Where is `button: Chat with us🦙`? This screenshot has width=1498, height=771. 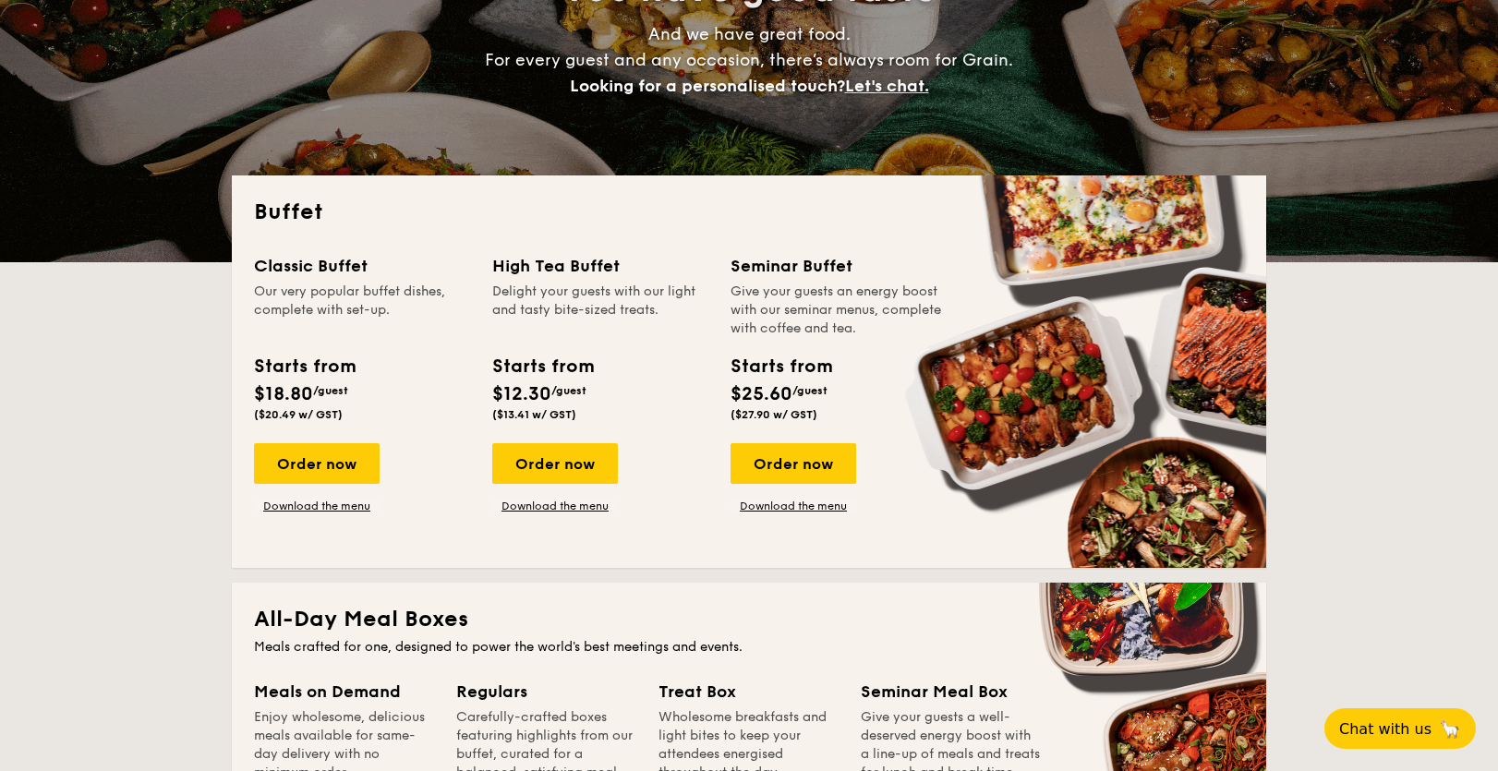
button: Chat with us🦙 is located at coordinates (1400, 729).